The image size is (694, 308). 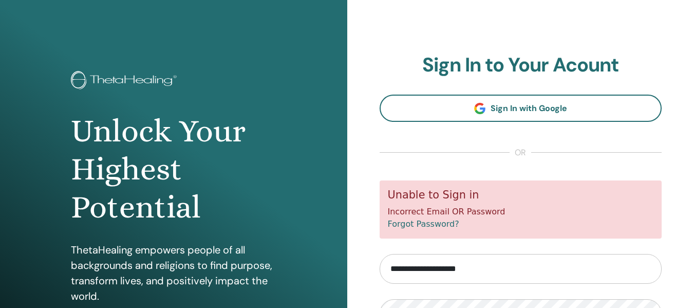 I want to click on span: or, so click(x=520, y=152).